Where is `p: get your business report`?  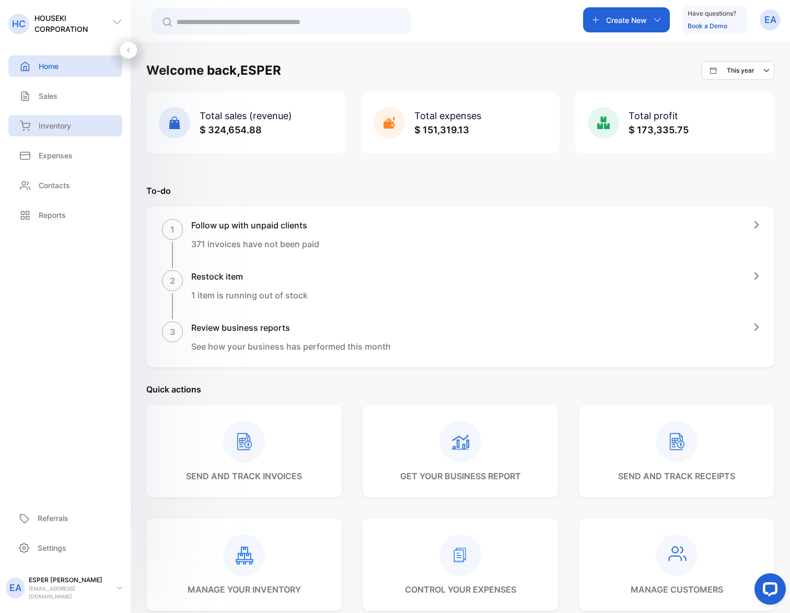 p: get your business report is located at coordinates (461, 476).